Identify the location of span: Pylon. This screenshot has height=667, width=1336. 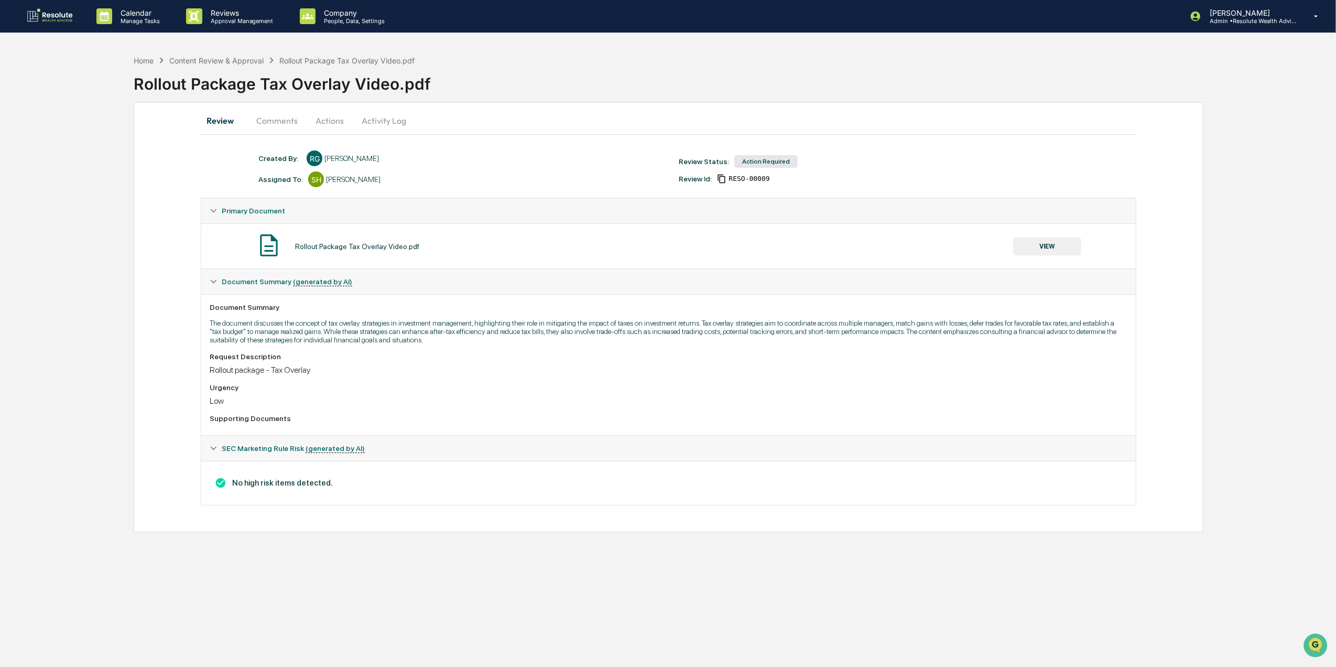
(115, 182).